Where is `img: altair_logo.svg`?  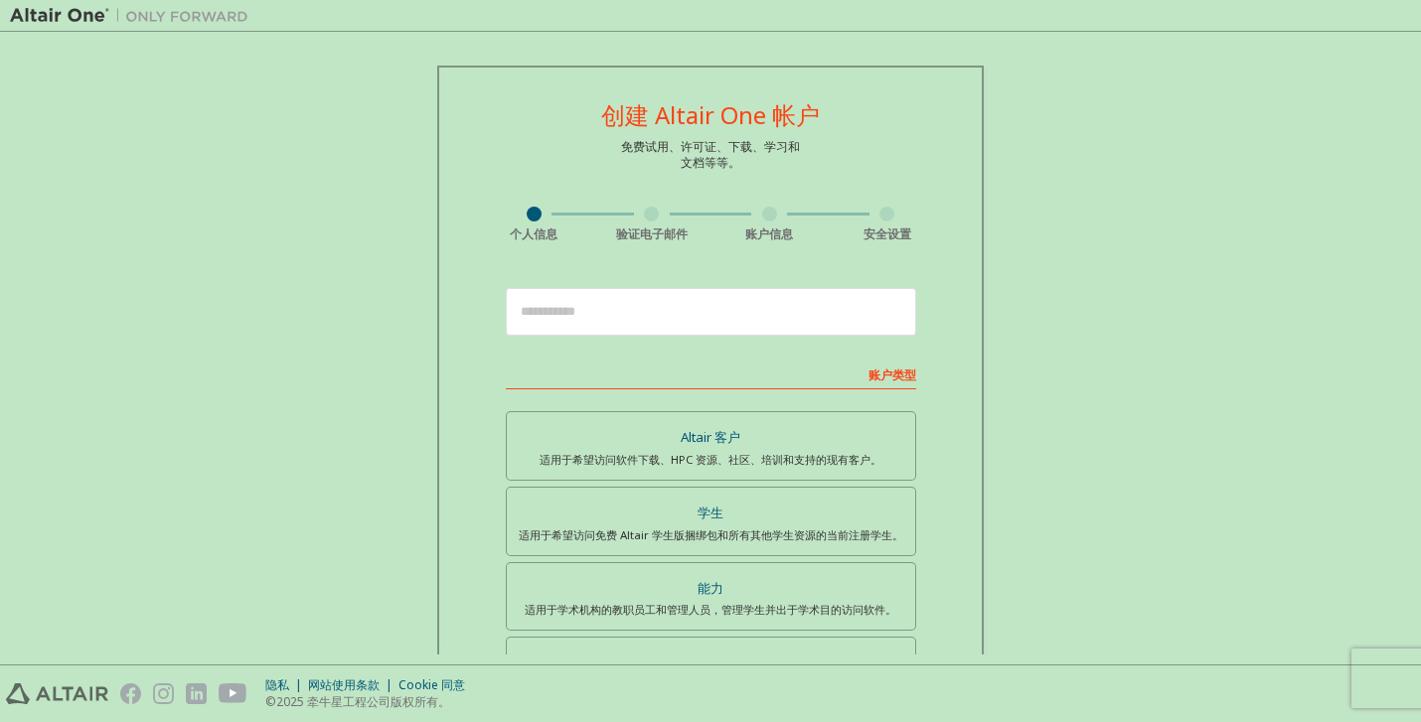
img: altair_logo.svg is located at coordinates (57, 694).